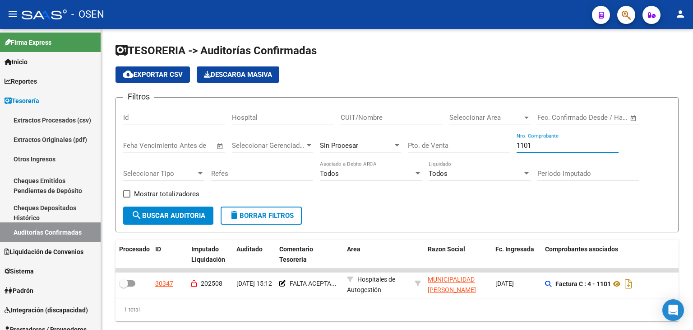  What do you see at coordinates (238, 74) in the screenshot?
I see `span: Descarga Masiva` at bounding box center [238, 74].